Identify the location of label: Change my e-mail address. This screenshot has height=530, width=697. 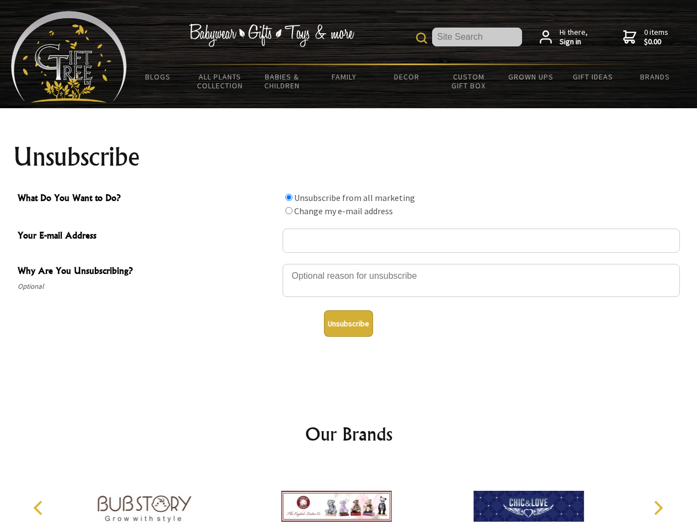
(343, 211).